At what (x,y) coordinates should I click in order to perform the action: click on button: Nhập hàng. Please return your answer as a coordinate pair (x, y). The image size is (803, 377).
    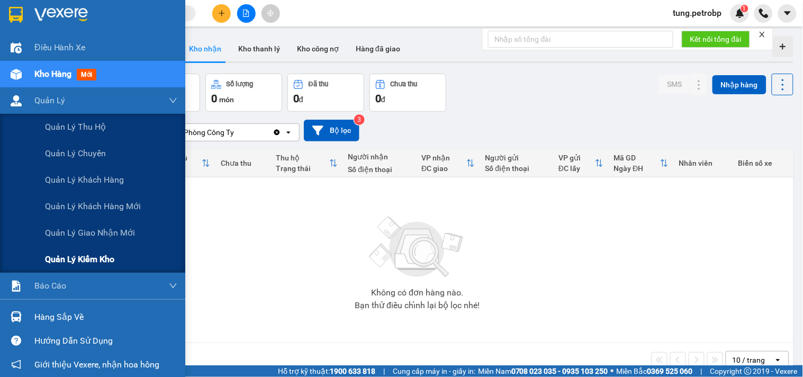
    Looking at the image, I should click on (740, 85).